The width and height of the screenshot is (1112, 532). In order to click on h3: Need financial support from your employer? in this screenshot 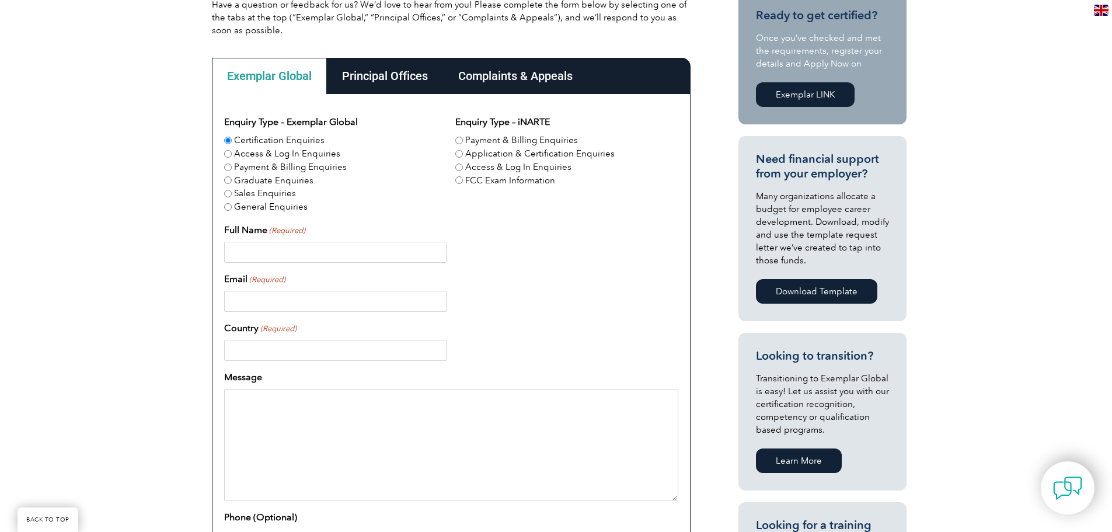, I will do `click(822, 166)`.